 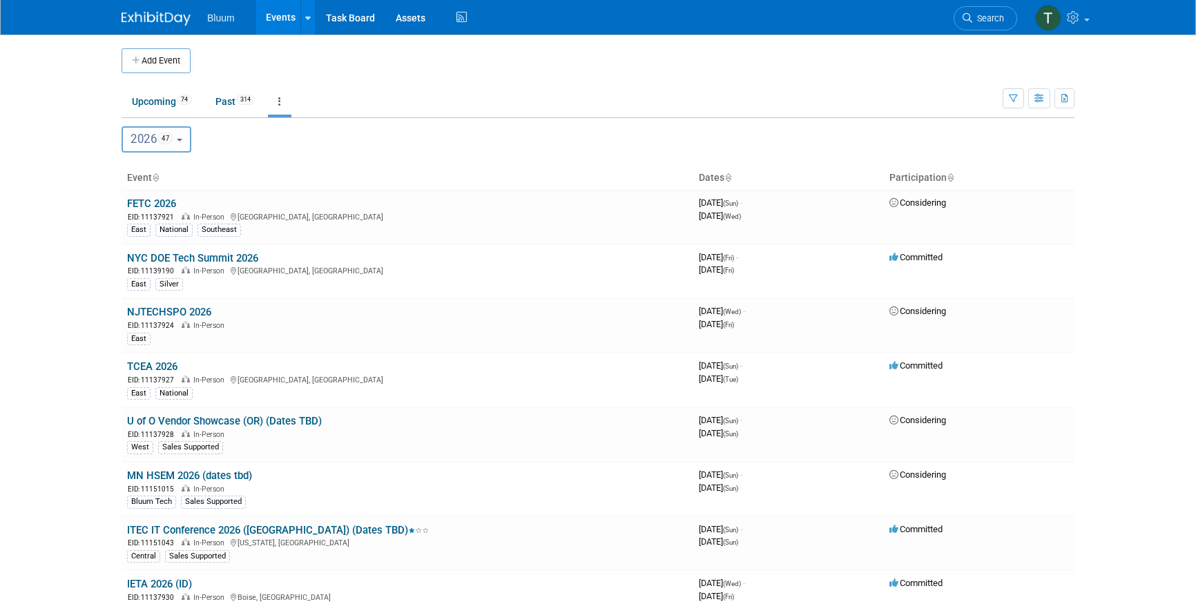 What do you see at coordinates (1048, 18) in the screenshot?
I see `img: Taylor Bradley` at bounding box center [1048, 18].